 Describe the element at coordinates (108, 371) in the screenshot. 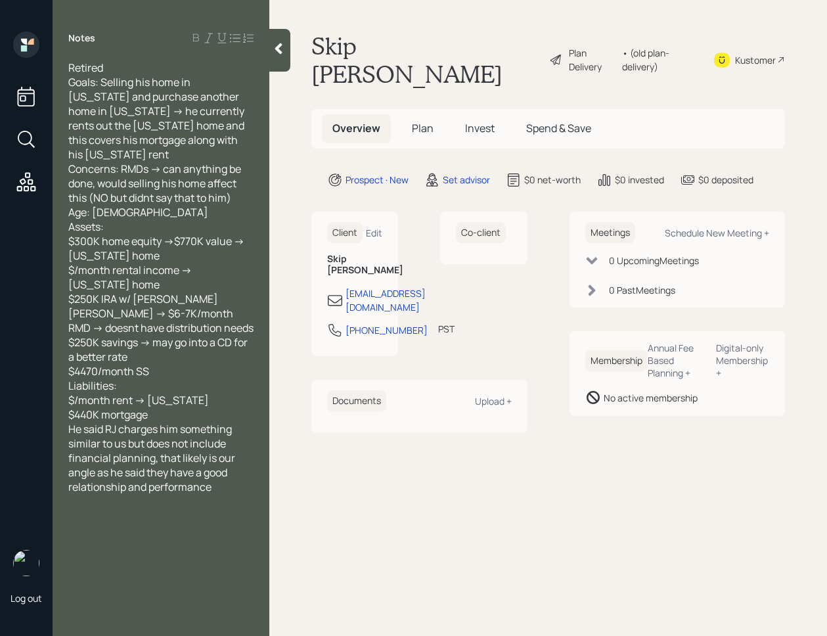

I see `span: $4470/month SS` at that location.